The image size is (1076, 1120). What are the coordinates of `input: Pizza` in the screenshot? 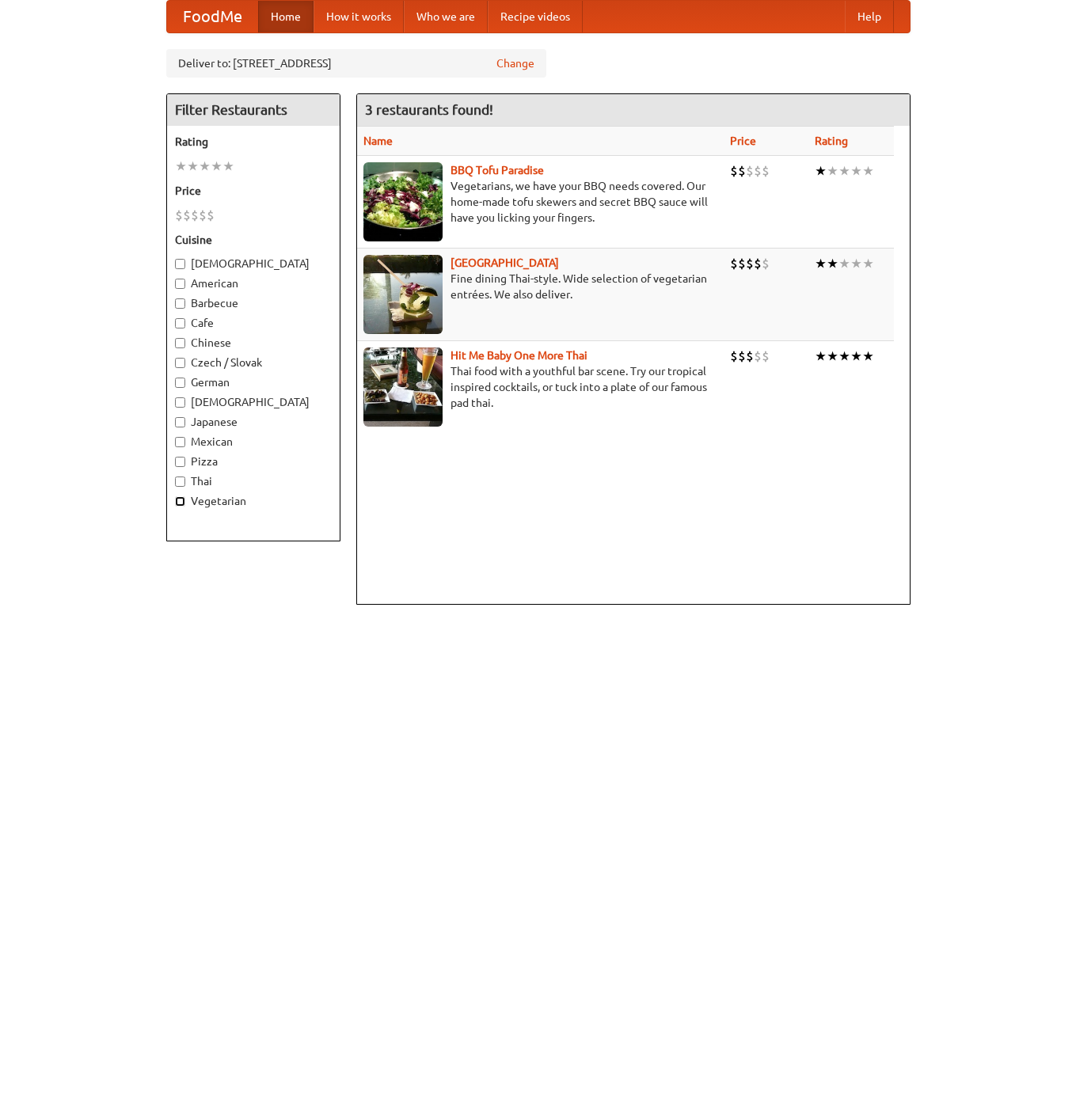 It's located at (179, 462).